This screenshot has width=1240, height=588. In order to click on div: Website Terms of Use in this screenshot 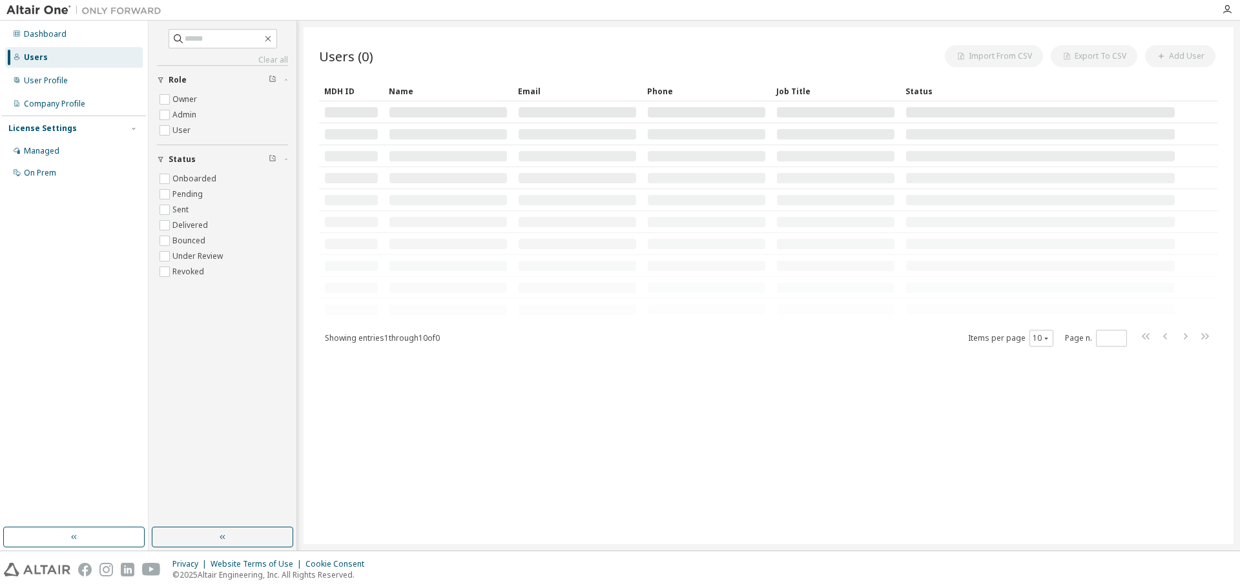, I will do `click(258, 564)`.